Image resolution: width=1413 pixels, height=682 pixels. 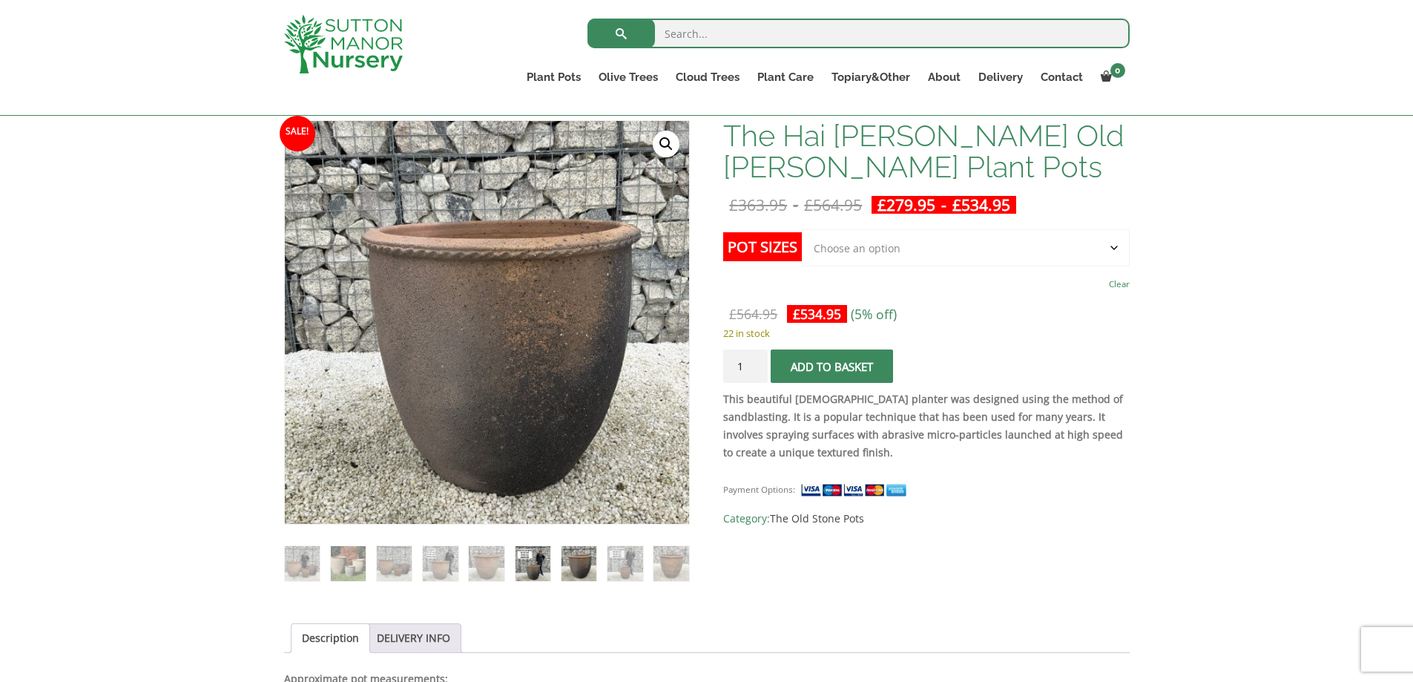 What do you see at coordinates (926, 333) in the screenshot?
I see `p: 22 in stock` at bounding box center [926, 333].